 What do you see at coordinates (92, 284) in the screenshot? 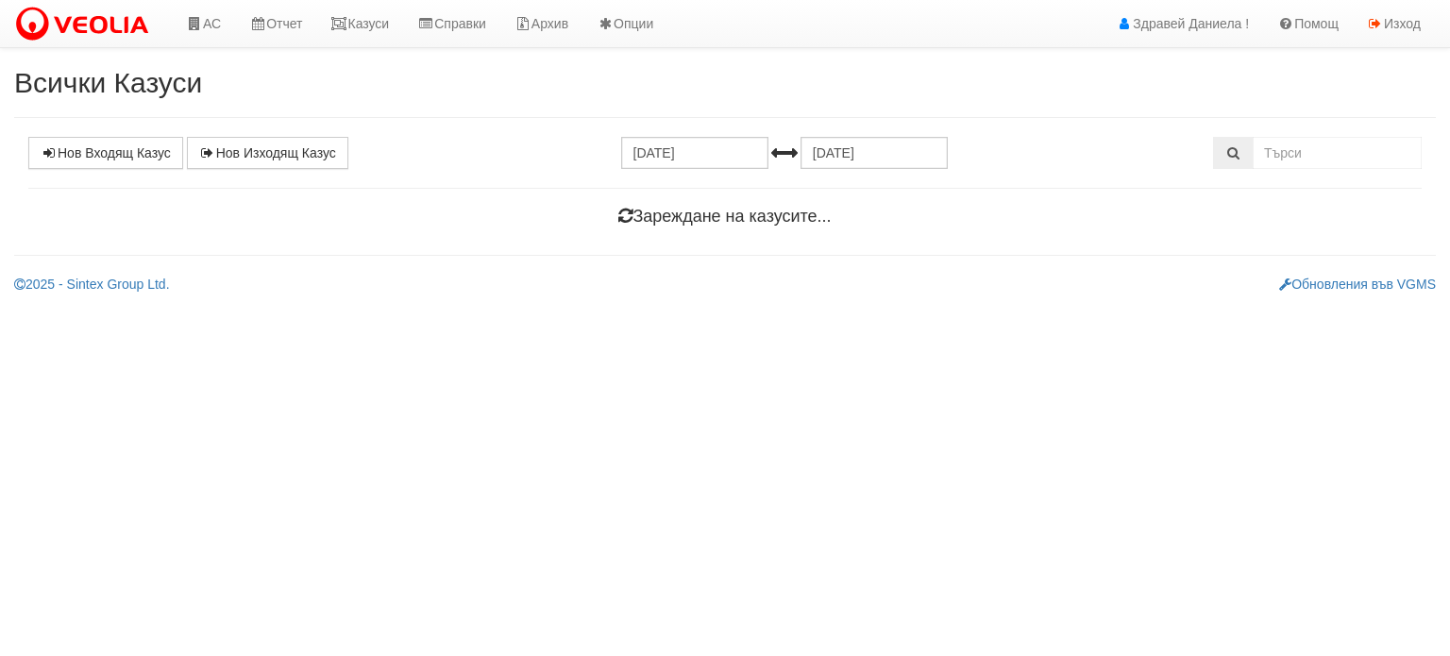
I see `a: 2025 - Sintex Group Ltd.` at bounding box center [92, 284].